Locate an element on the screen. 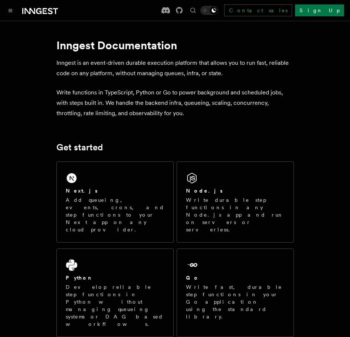 Image resolution: width=350 pixels, height=337 pixels. p: Inngest is an event-driven durable execution platform that allows you to run fast, reliable code ... is located at coordinates (175, 68).